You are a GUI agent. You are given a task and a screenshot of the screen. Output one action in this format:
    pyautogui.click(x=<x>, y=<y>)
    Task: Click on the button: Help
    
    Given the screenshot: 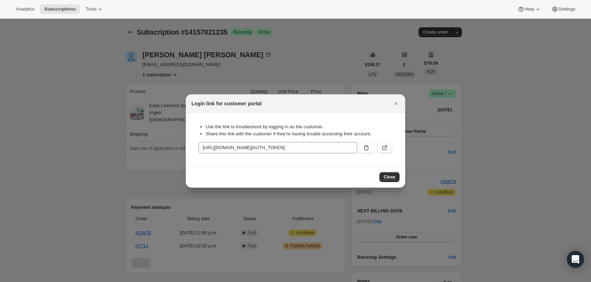 What is the action you would take?
    pyautogui.click(x=529, y=9)
    